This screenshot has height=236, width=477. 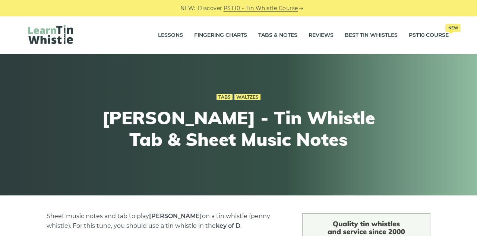 I want to click on p: Sheet music notes and tab to play on a tin whistle (penny whistle). For this tune, you should use..., so click(x=166, y=222).